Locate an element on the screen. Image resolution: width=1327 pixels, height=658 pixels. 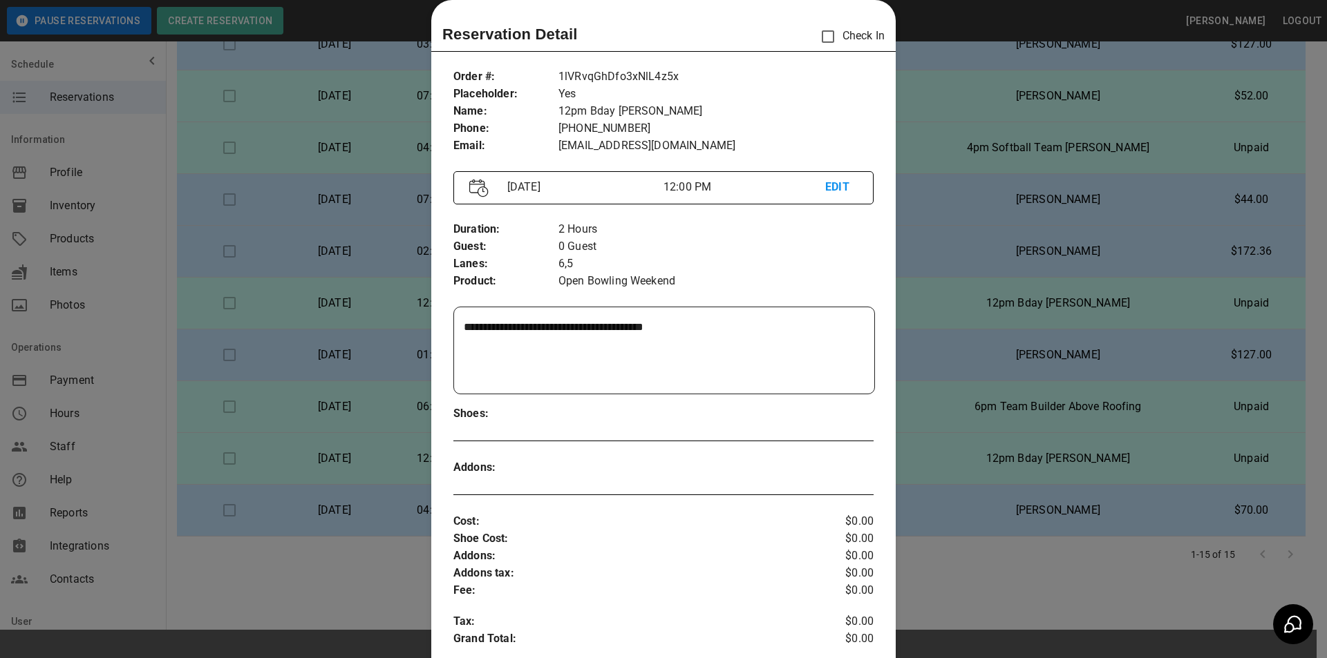
p: Lanes : is located at coordinates (506, 264).